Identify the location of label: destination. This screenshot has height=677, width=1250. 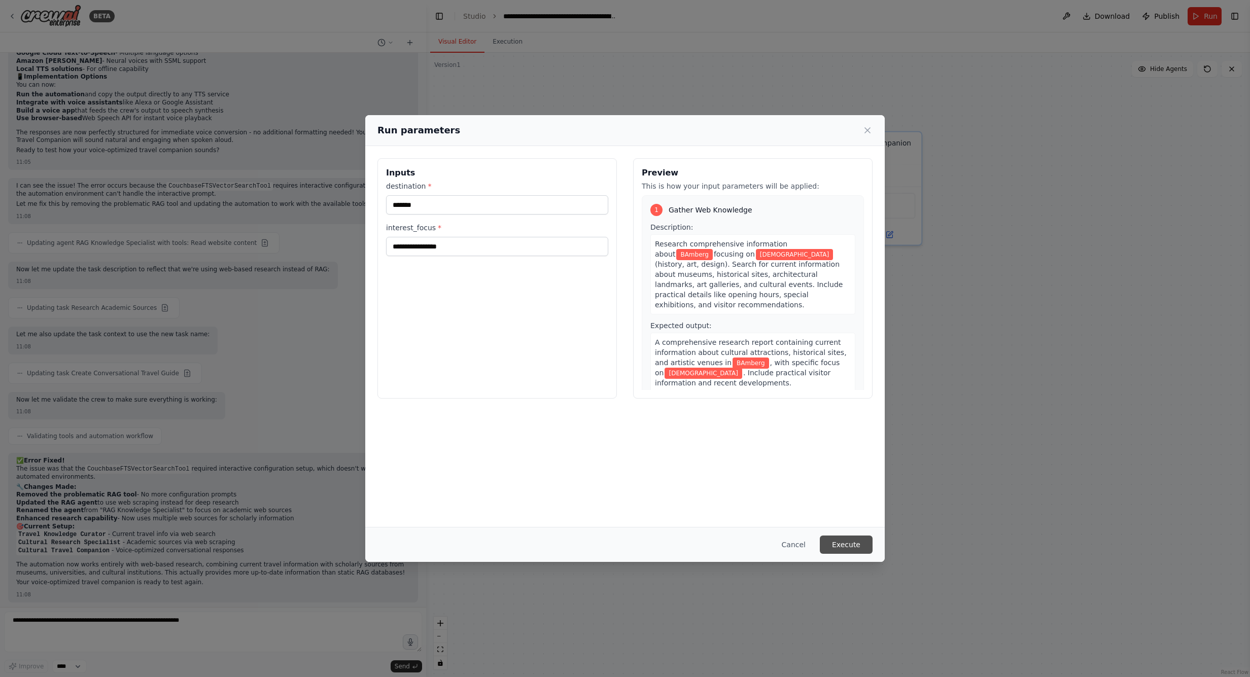
(497, 186).